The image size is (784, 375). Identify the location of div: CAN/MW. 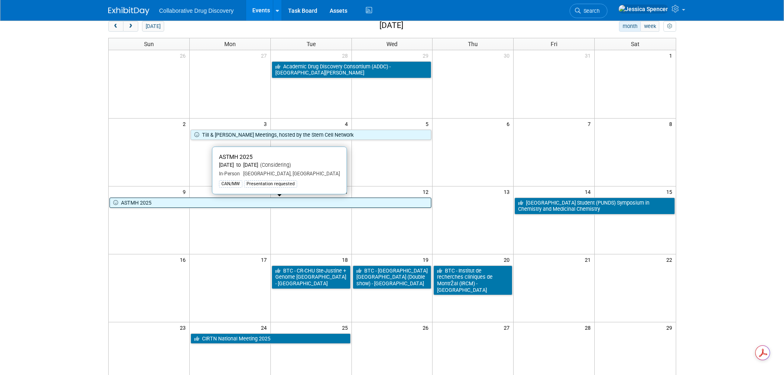
(231, 184).